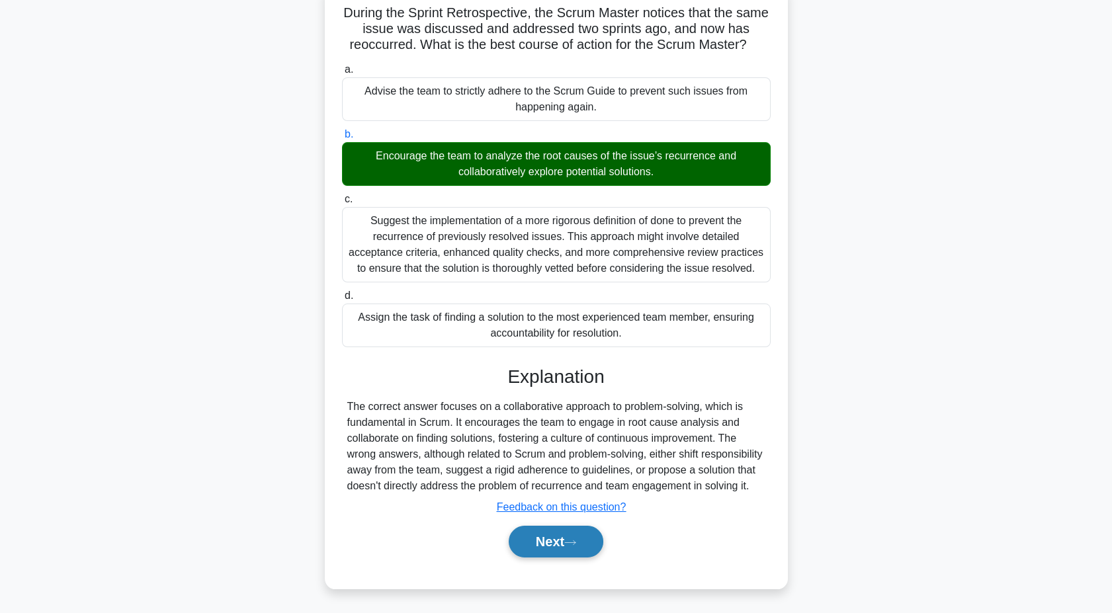 The width and height of the screenshot is (1112, 613). Describe the element at coordinates (349, 198) in the screenshot. I see `span: c.` at that location.